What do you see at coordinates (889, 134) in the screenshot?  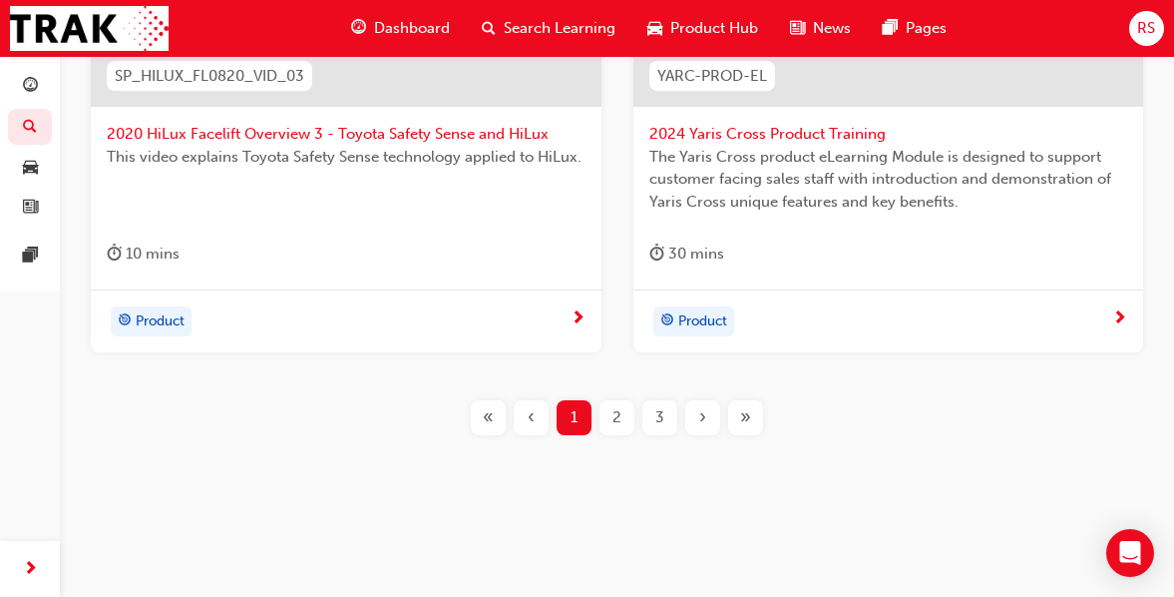 I see `span: 2024 Yaris Cross Product Training` at bounding box center [889, 134].